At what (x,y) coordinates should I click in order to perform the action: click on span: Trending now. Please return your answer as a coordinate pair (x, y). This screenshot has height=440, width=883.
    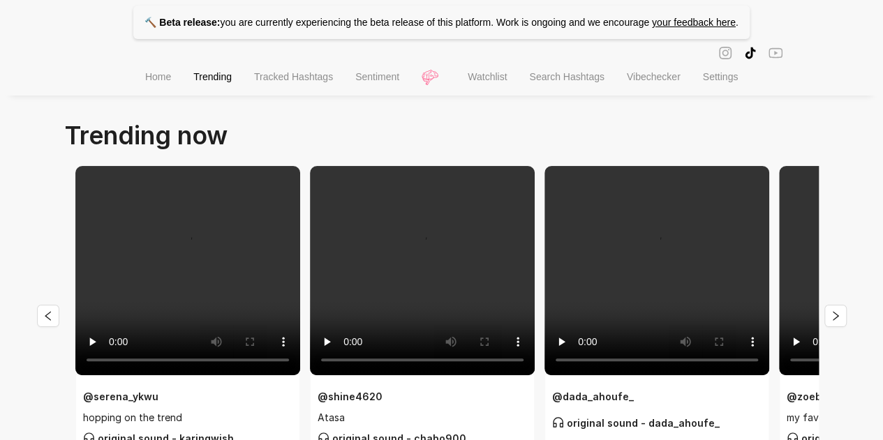
    Looking at the image, I should click on (146, 135).